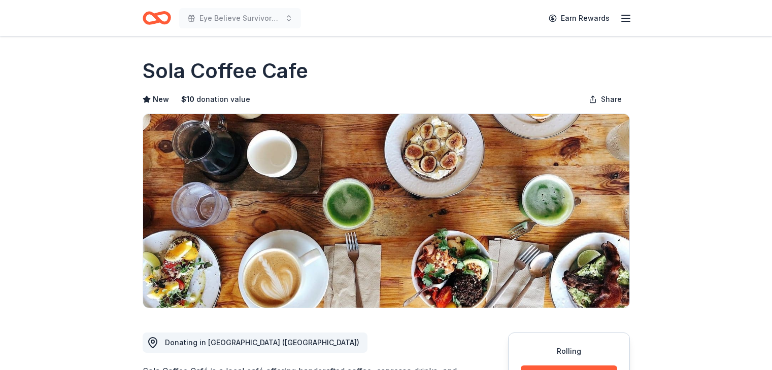  What do you see at coordinates (240, 18) in the screenshot?
I see `span: Eye Believe Survivorship Semiar` at bounding box center [240, 18].